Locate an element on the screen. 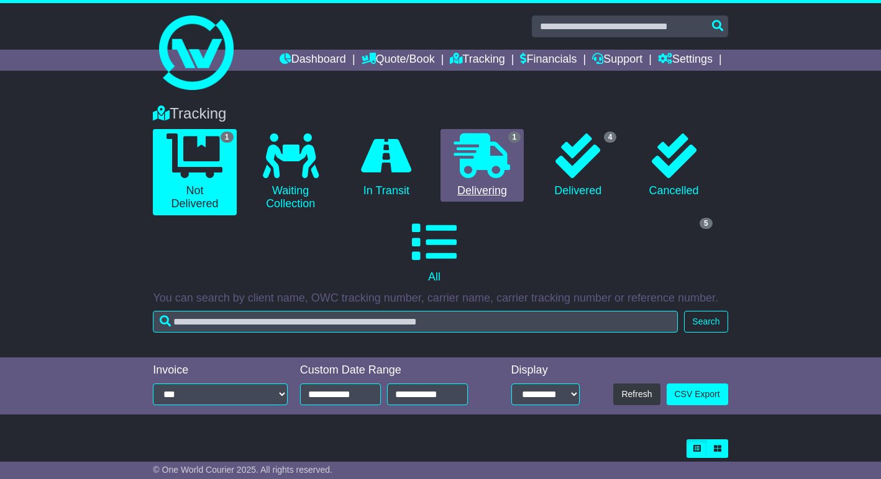  a: CSV Export is located at coordinates (697, 394).